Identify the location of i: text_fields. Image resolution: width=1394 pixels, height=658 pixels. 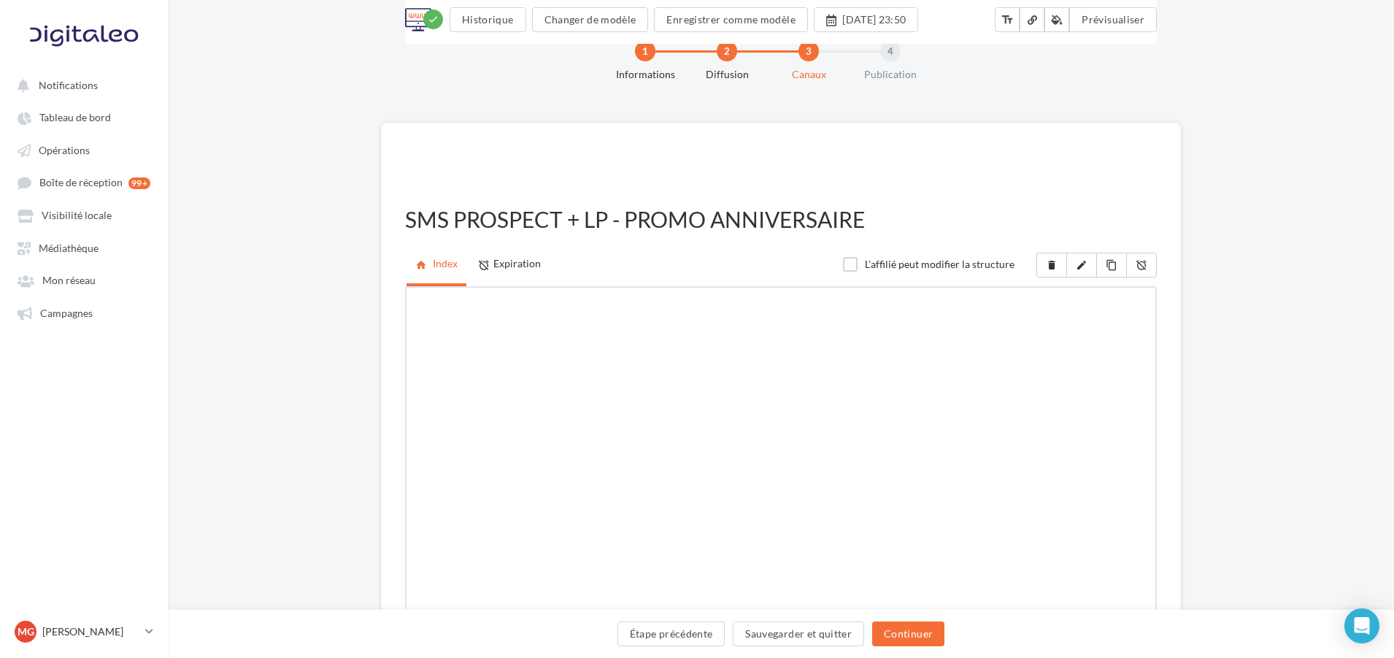
(1007, 20).